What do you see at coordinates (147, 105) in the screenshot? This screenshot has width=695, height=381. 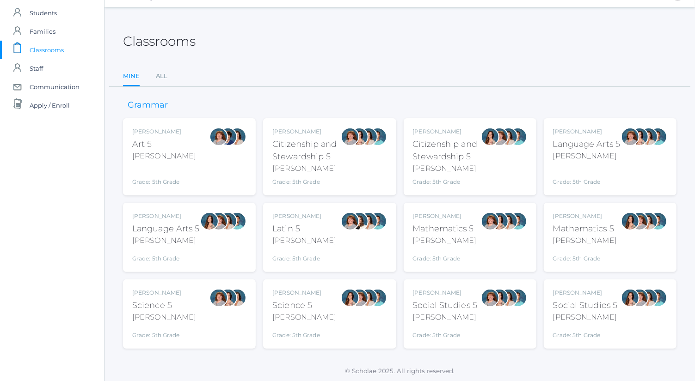 I see `h3: Grammar` at bounding box center [147, 105].